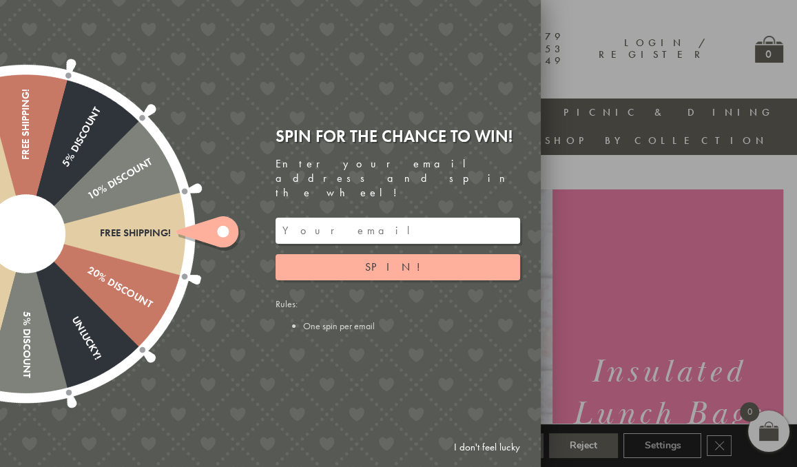 The height and width of the screenshot is (467, 797). What do you see at coordinates (398, 178) in the screenshot?
I see `div: Enter your email address and spin the wheel!` at bounding box center [398, 178].